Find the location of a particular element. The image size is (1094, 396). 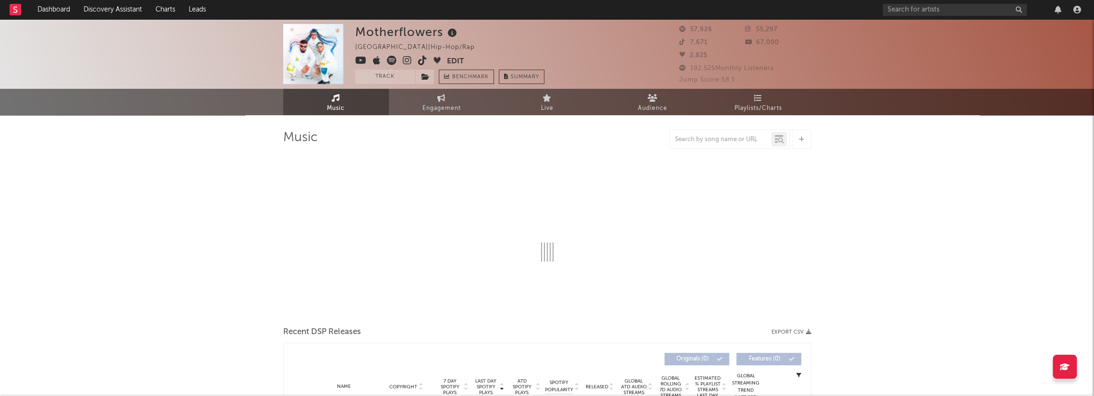

span: Copyright is located at coordinates (403, 387).